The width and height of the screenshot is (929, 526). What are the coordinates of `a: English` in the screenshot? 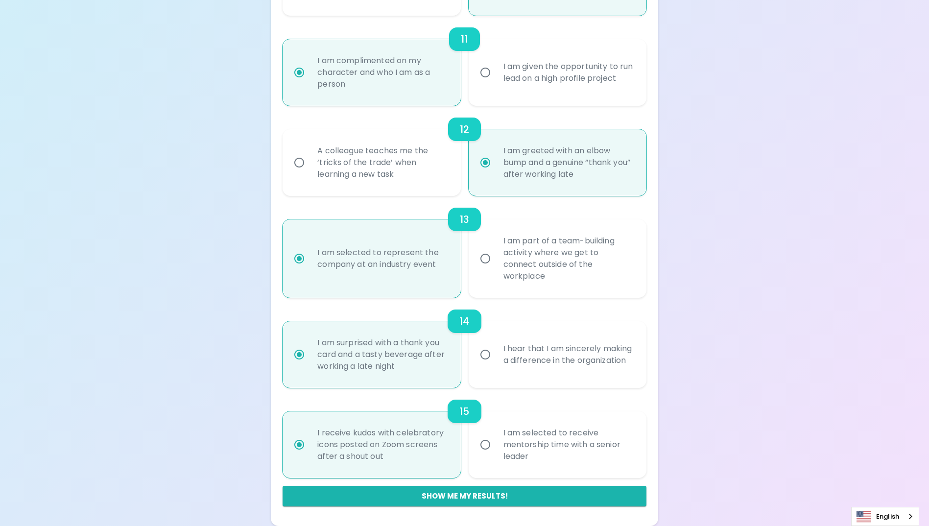 It's located at (885, 516).